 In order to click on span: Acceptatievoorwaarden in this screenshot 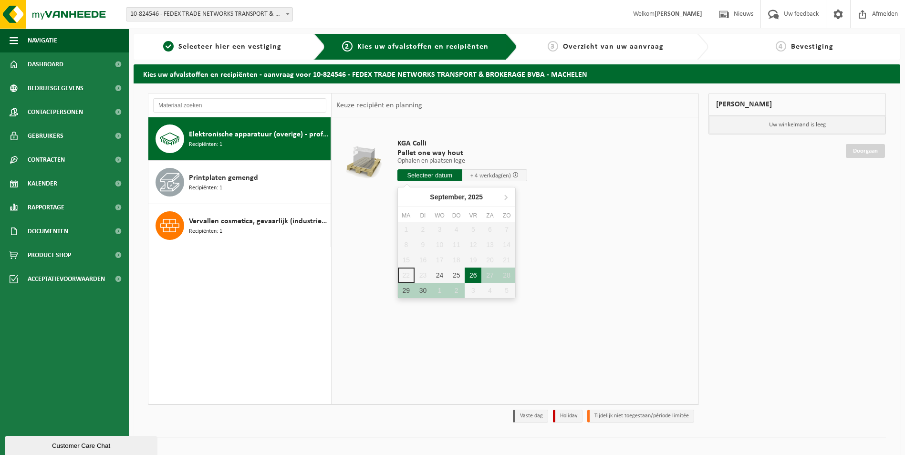, I will do `click(66, 279)`.